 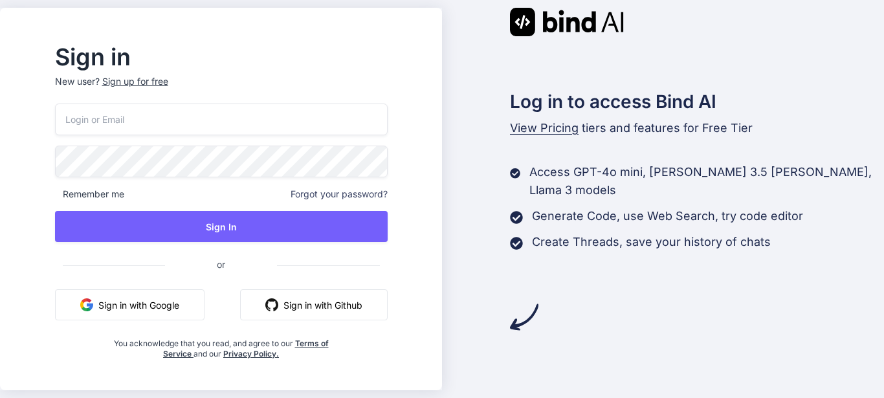 I want to click on span: View Pricing, so click(x=544, y=127).